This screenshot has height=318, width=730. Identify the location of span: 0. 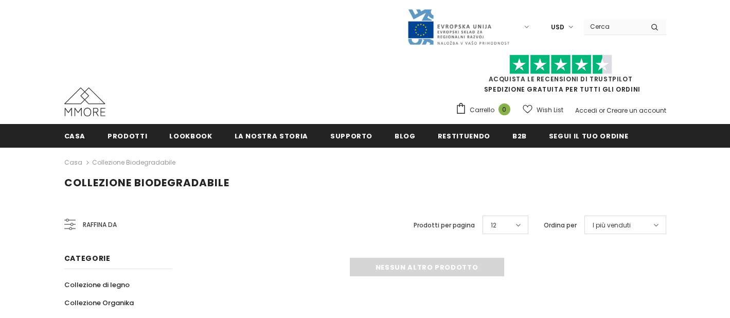
(504, 109).